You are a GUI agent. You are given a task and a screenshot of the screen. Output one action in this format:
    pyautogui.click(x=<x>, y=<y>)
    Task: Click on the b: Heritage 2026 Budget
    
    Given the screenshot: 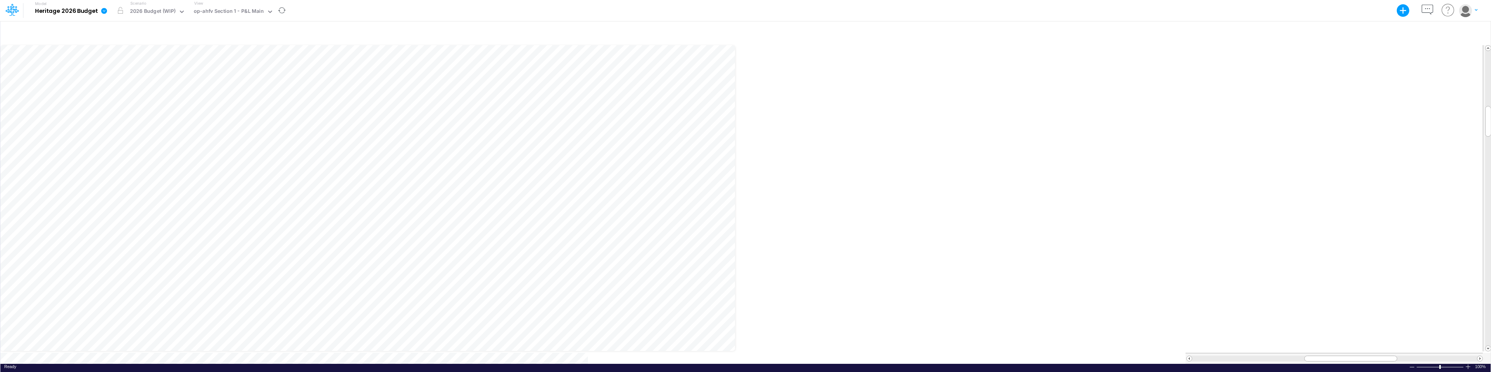 What is the action you would take?
    pyautogui.click(x=66, y=11)
    